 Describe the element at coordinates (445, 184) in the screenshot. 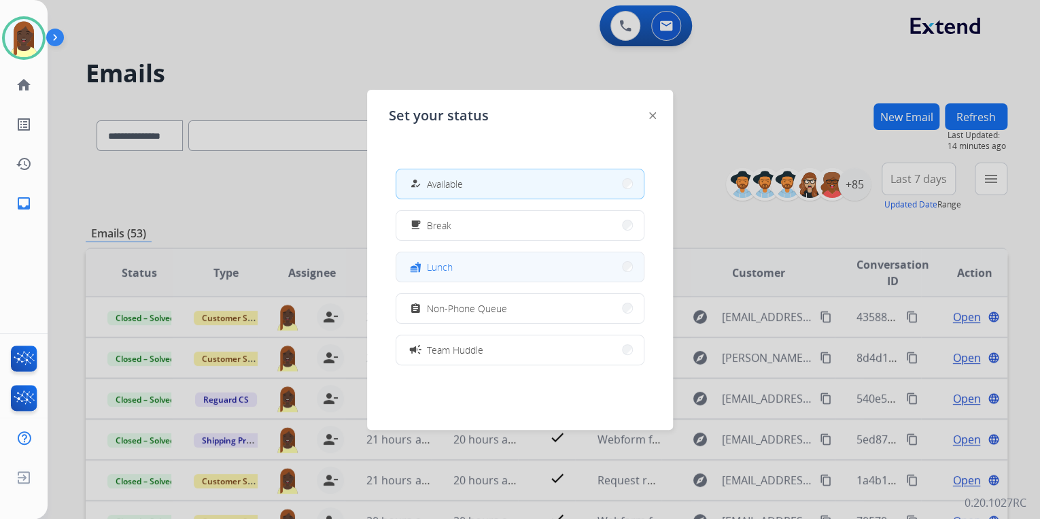

I see `span: Available` at that location.